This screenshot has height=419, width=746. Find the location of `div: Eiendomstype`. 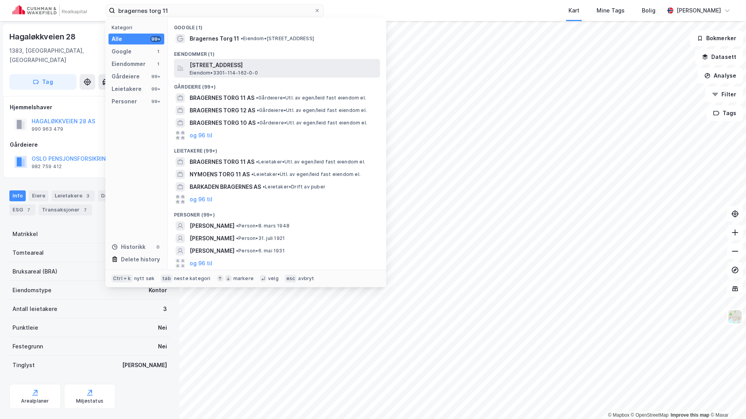

div: Eiendomstype is located at coordinates (32, 290).